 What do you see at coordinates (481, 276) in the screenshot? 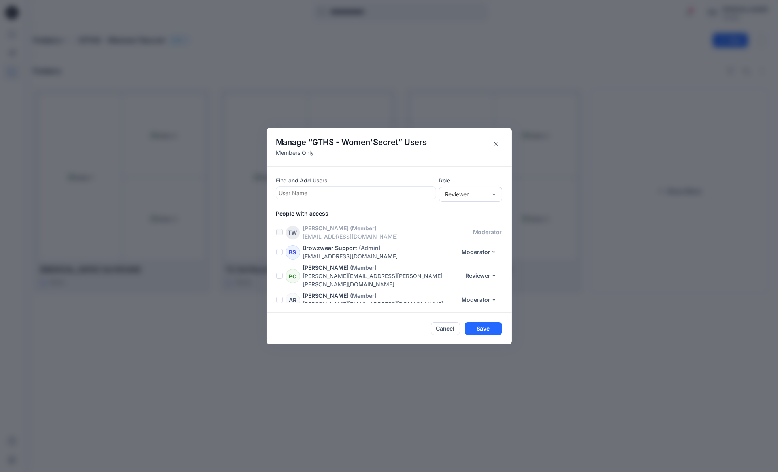
I see `button: Reviewer` at bounding box center [481, 276].